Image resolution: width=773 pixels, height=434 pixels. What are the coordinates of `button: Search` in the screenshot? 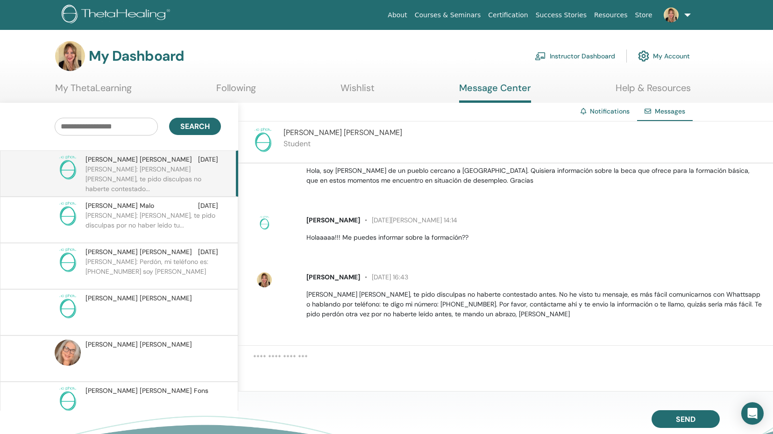 It's located at (195, 126).